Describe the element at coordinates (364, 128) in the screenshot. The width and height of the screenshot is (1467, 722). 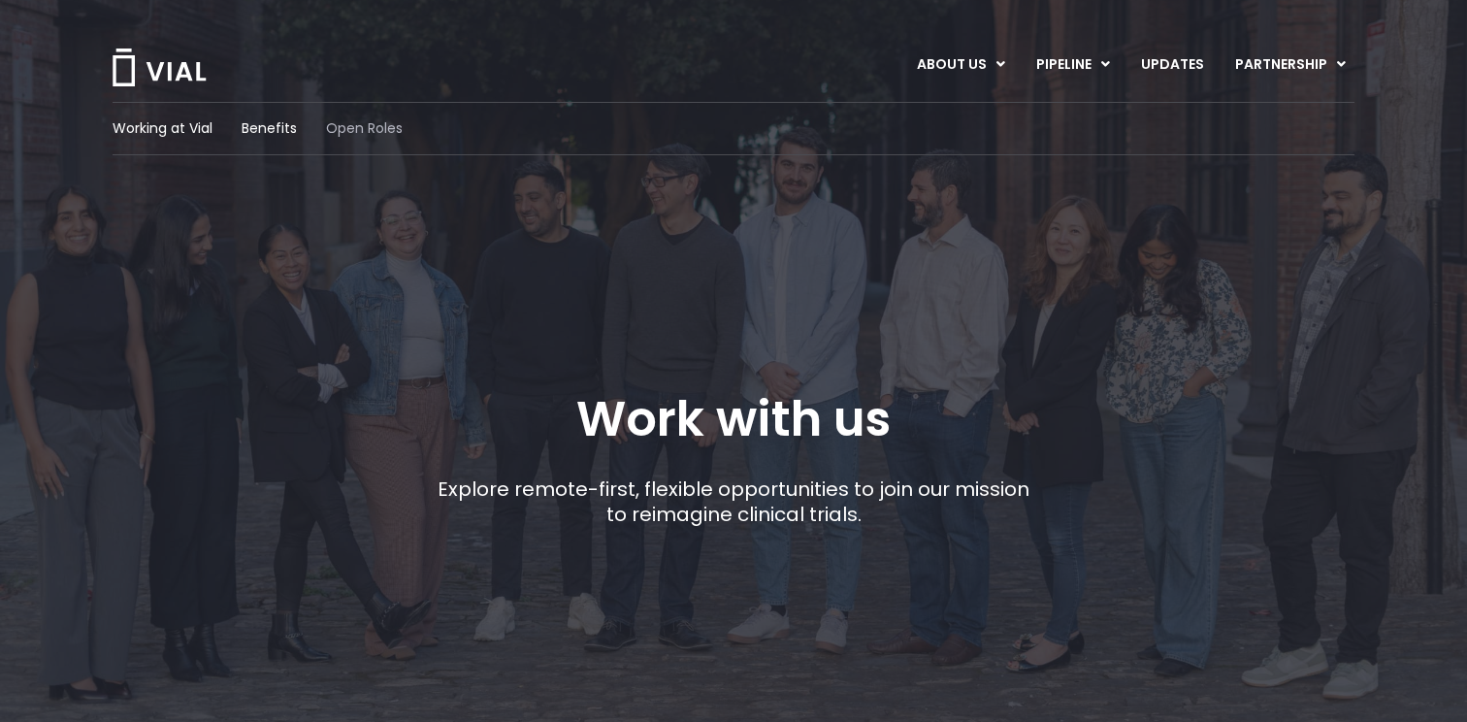
I see `span: Open Roles` at that location.